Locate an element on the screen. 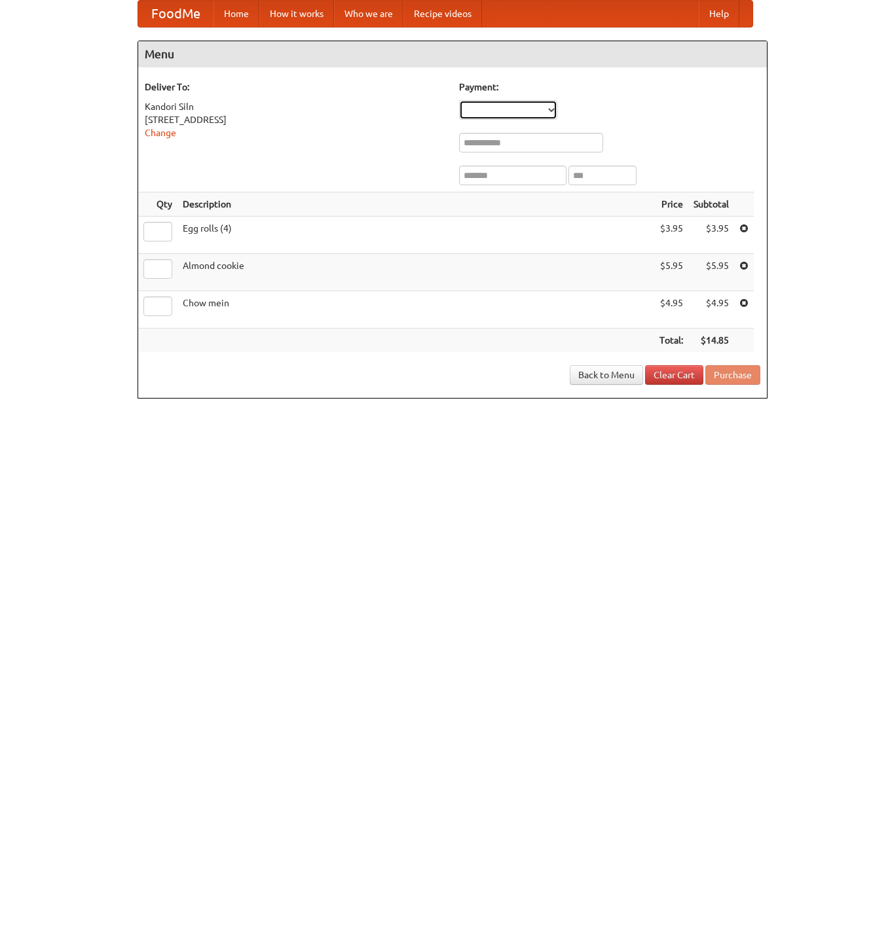 This screenshot has width=890, height=926. th: Qty is located at coordinates (158, 204).